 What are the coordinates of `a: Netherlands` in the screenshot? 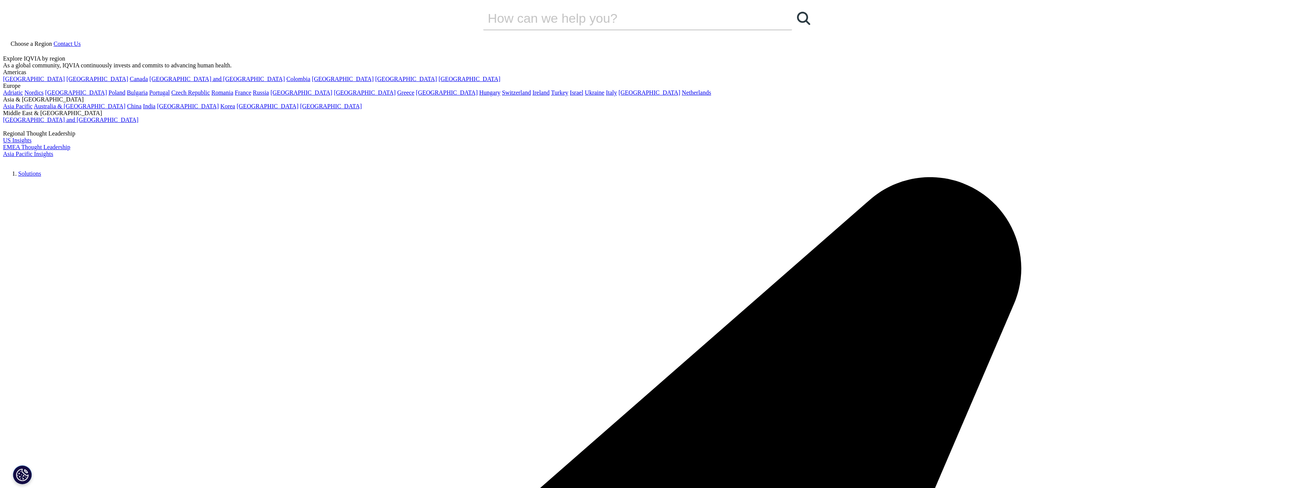 It's located at (696, 92).